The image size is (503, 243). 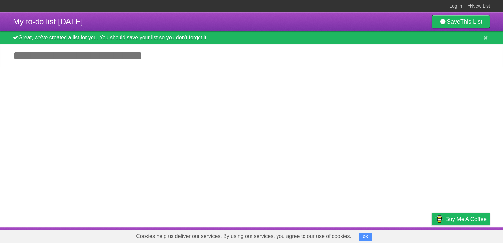 I want to click on span: Cookies help us deliver our services. By using our services, you agree to our use of cookies., so click(x=244, y=237).